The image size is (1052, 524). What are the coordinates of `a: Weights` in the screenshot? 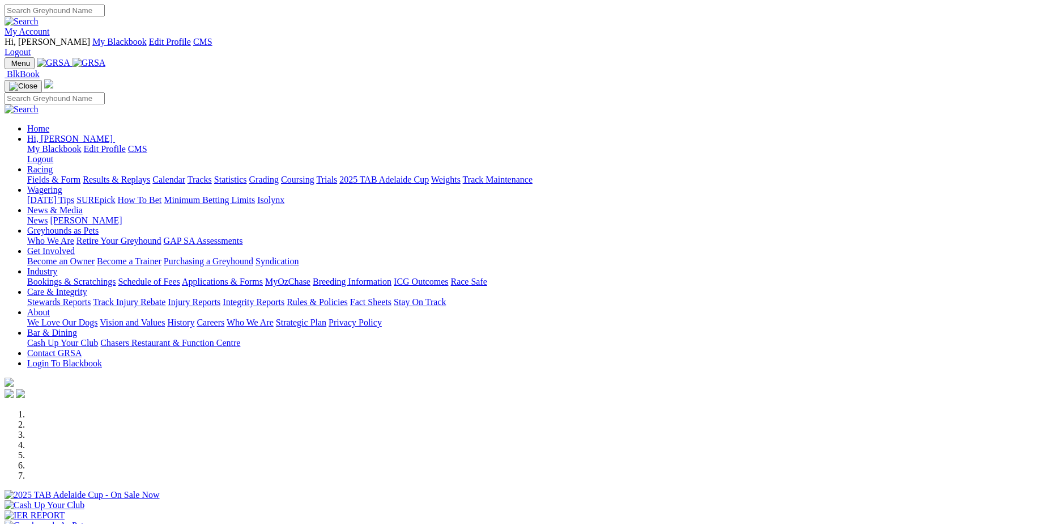 It's located at (446, 179).